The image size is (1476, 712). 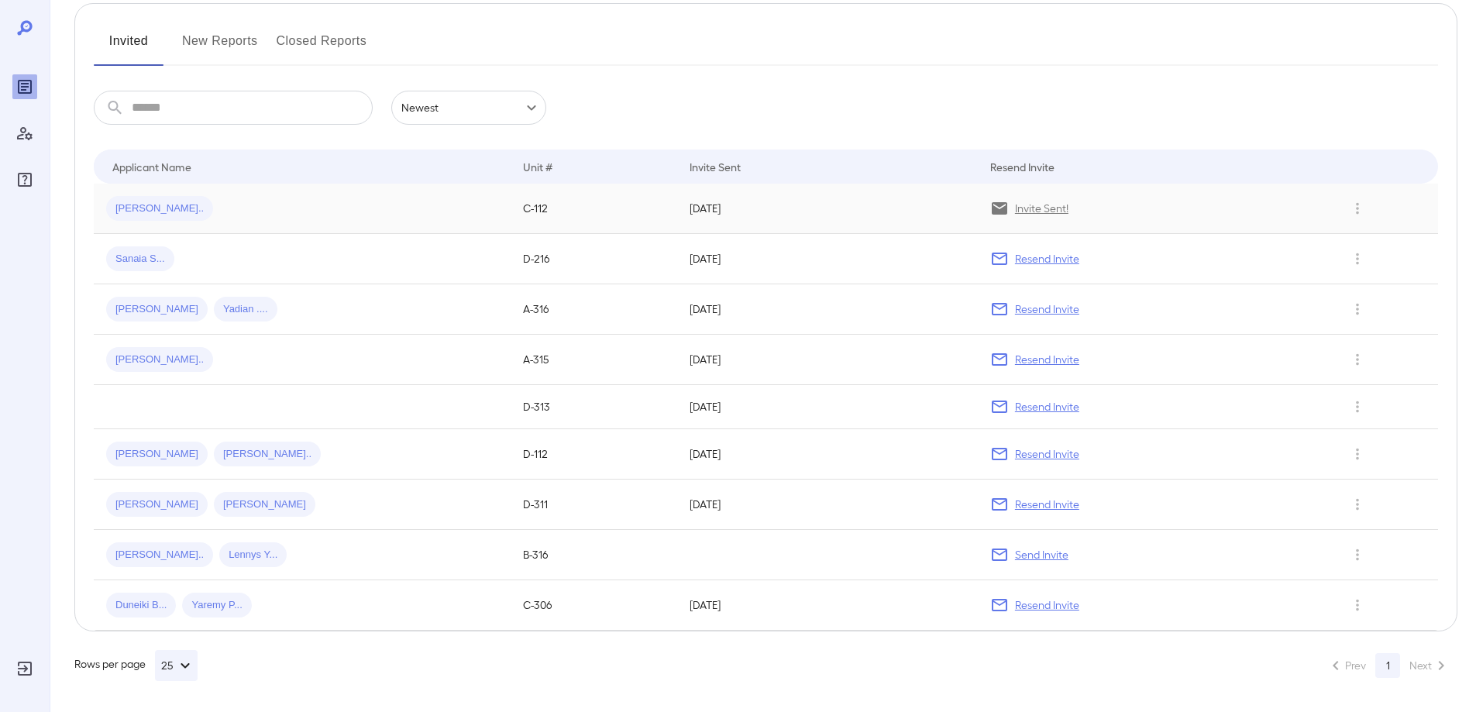 I want to click on div: Rows per page, so click(x=136, y=666).